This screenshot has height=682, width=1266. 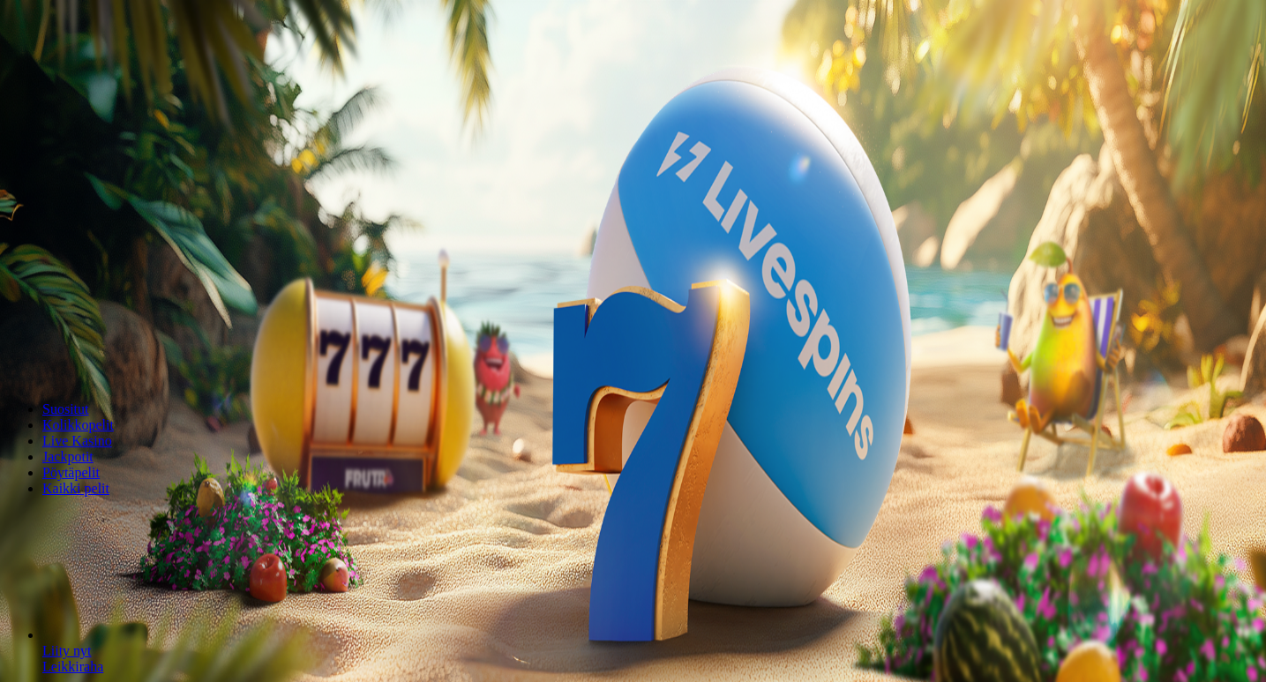 What do you see at coordinates (65, 408) in the screenshot?
I see `span: Suositut` at bounding box center [65, 408].